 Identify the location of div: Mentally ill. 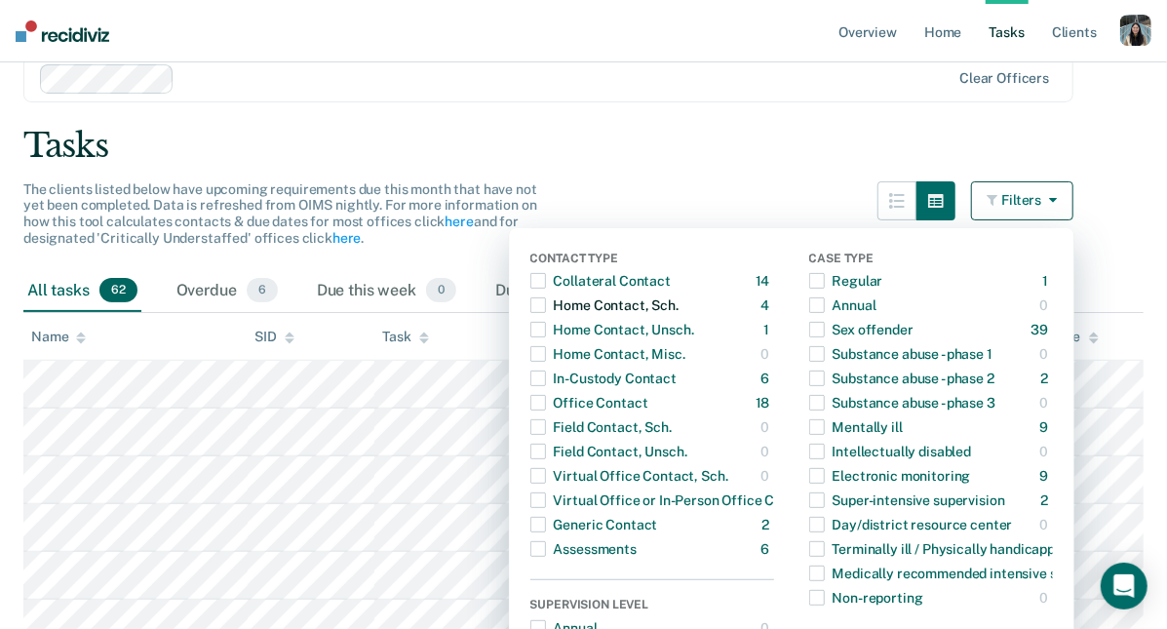
(856, 427).